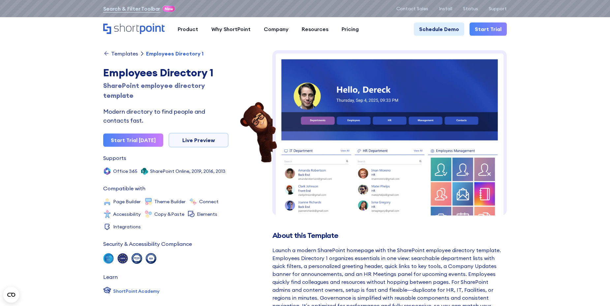 Image resolution: width=610 pixels, height=306 pixels. What do you see at coordinates (166, 116) in the screenshot?
I see `div: Modern directory to find people and contacts fast.` at bounding box center [166, 116].